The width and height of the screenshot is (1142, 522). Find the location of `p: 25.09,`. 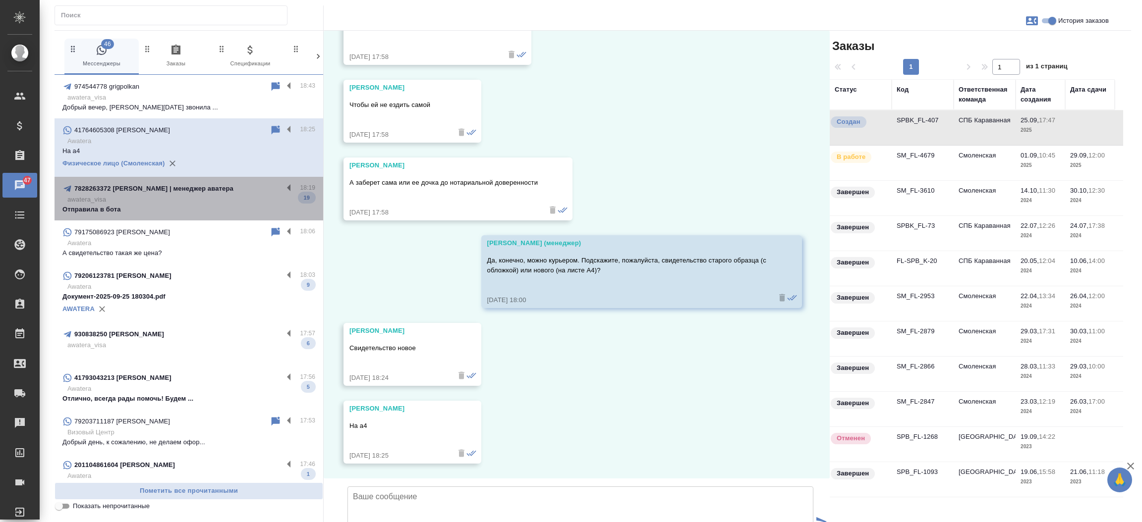

p: 25.09, is located at coordinates (1030, 120).